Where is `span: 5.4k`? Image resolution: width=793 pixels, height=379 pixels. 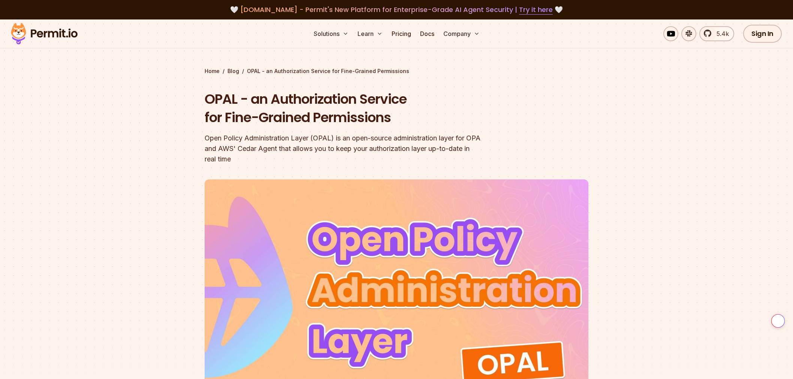 span: 5.4k is located at coordinates (720, 34).